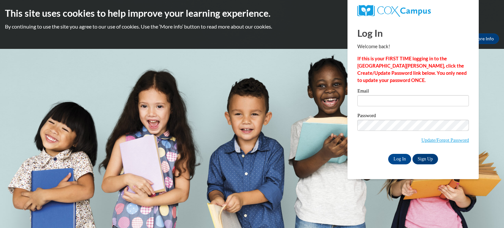 This screenshot has width=504, height=228. Describe the element at coordinates (400, 159) in the screenshot. I see `input: Log In` at that location.